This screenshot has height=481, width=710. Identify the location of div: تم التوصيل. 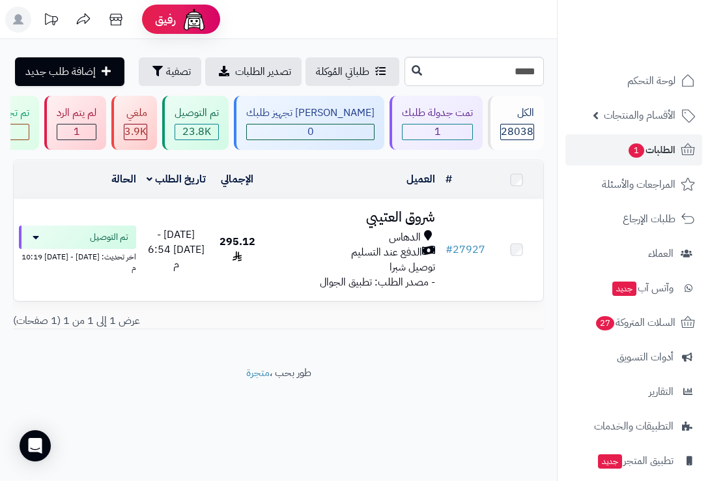
(197, 113).